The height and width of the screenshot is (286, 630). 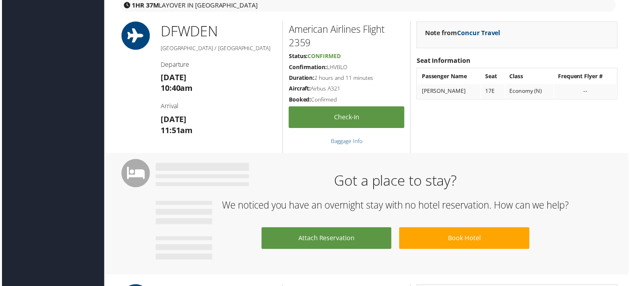 I want to click on strong: Booked:, so click(x=299, y=100).